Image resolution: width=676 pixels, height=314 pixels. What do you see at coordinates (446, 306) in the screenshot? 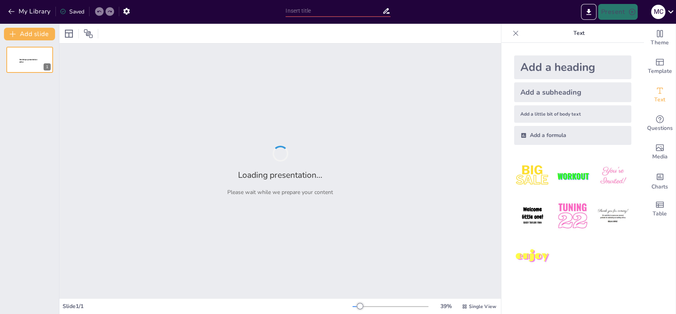
I see `div: 39 %` at bounding box center [446, 306].